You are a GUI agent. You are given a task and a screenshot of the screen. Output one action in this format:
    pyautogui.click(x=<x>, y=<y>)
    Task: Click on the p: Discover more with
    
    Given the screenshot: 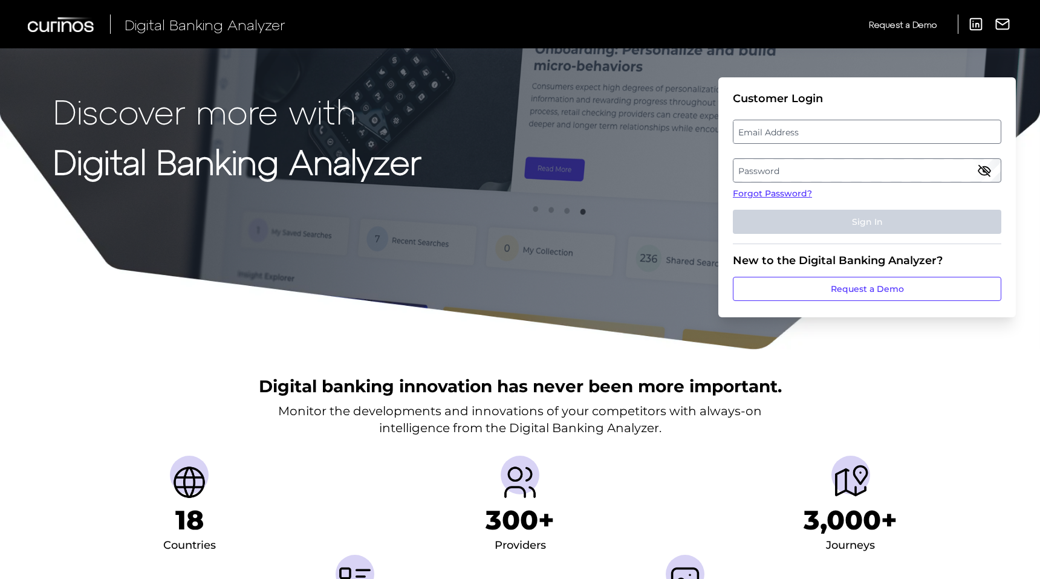 What is the action you would take?
    pyautogui.click(x=237, y=111)
    